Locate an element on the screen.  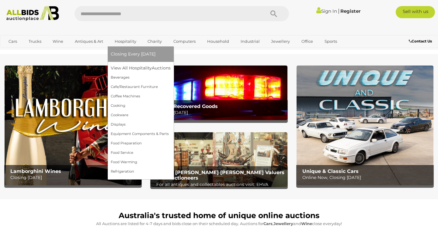
b: Contact Us is located at coordinates (420, 41).